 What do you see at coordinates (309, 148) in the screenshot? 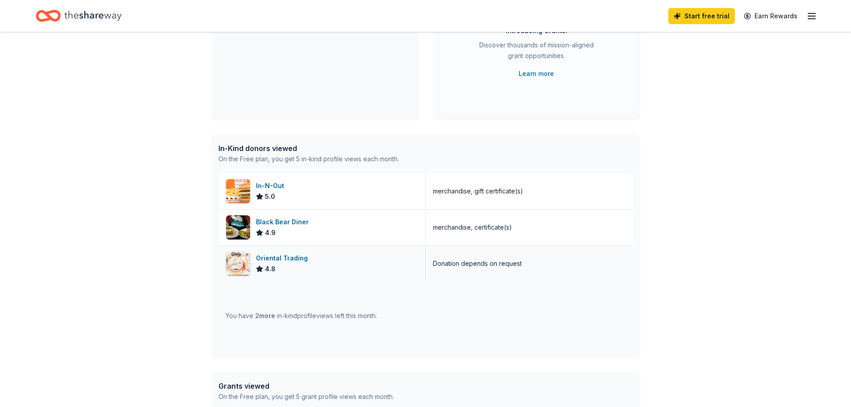
I see `div: In-Kind donors viewed` at bounding box center [309, 148].